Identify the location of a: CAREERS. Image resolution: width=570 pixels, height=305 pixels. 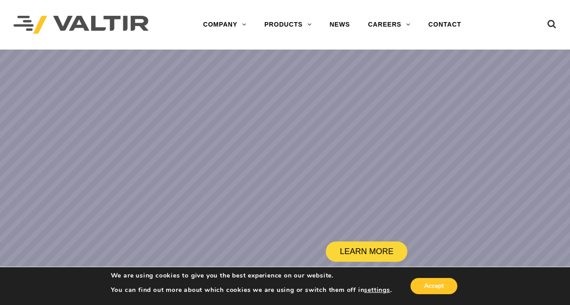
(390, 25).